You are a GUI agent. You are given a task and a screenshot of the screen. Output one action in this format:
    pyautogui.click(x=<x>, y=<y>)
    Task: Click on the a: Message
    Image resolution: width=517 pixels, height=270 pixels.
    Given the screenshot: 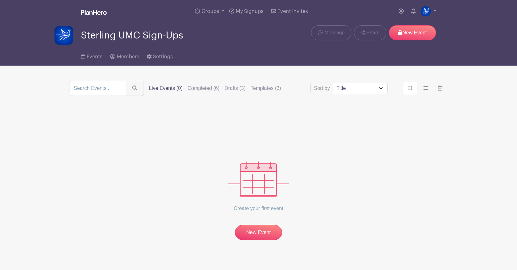 What is the action you would take?
    pyautogui.click(x=331, y=33)
    